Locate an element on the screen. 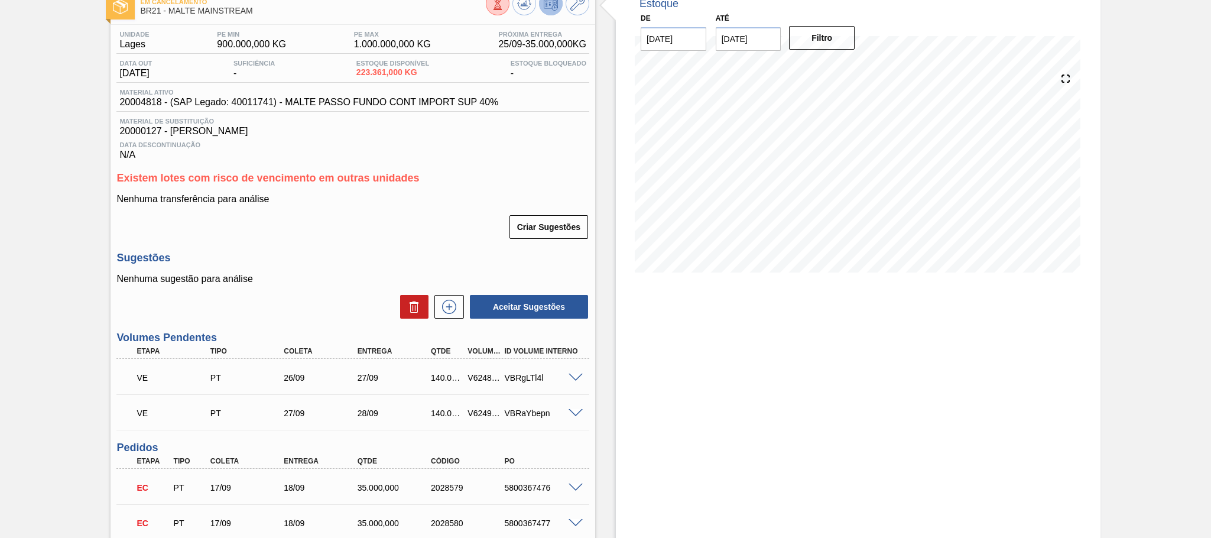  span: Existem lotes com risco de vencimento em outras unidades is located at coordinates (268, 178).